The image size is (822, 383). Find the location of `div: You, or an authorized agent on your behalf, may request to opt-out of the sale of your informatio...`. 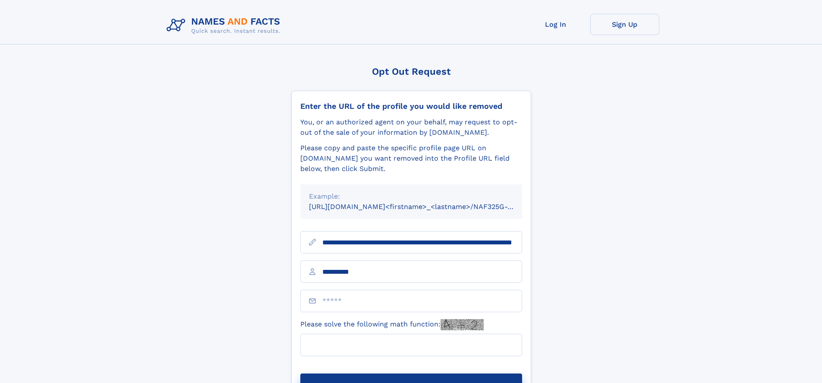

div: You, or an authorized agent on your behalf, may request to opt-out of the sale of your informatio... is located at coordinates (411, 127).